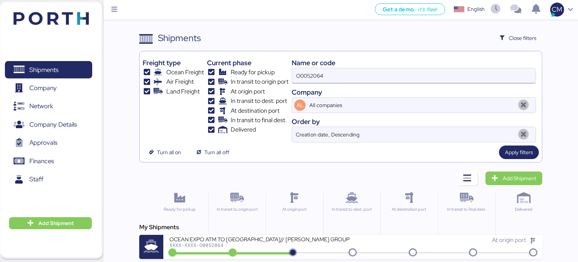 This screenshot has width=578, height=262. What do you see at coordinates (519, 152) in the screenshot?
I see `span: Apply filters` at bounding box center [519, 152].